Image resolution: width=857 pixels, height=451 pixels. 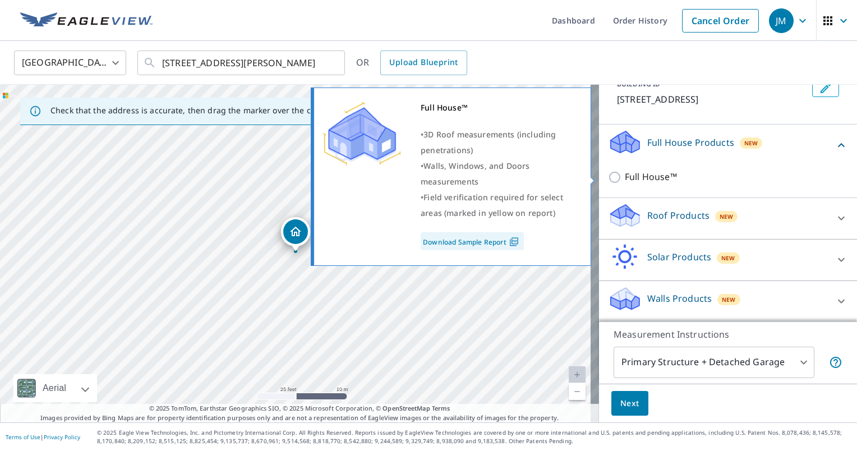 I want to click on p: Full House Products, so click(x=690, y=142).